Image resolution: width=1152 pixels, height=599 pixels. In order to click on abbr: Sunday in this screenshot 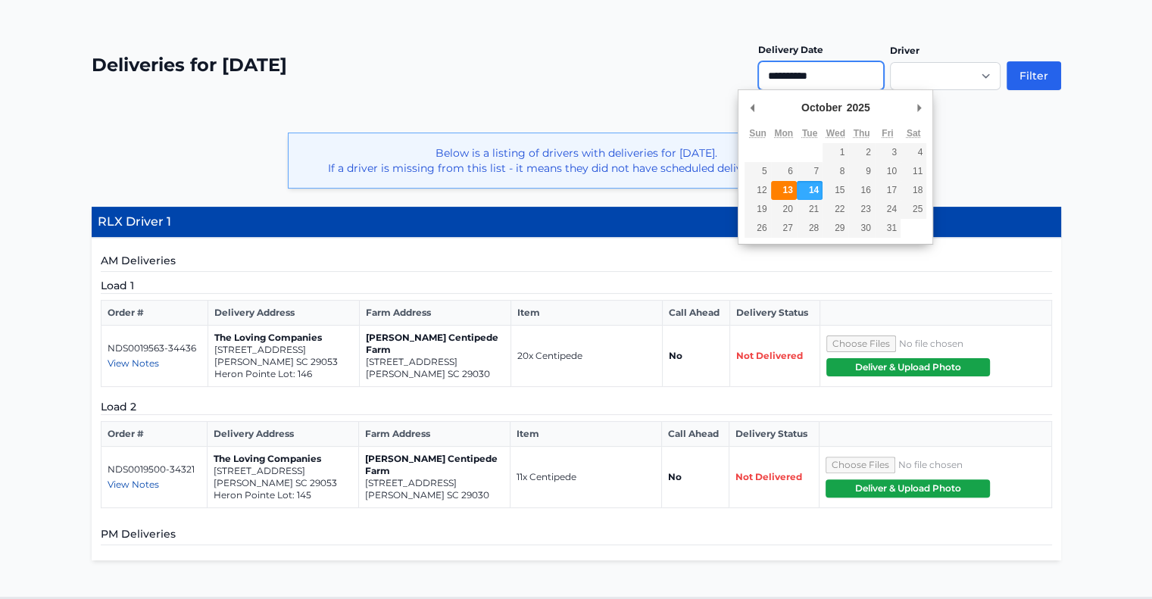, I will do `click(757, 133)`.